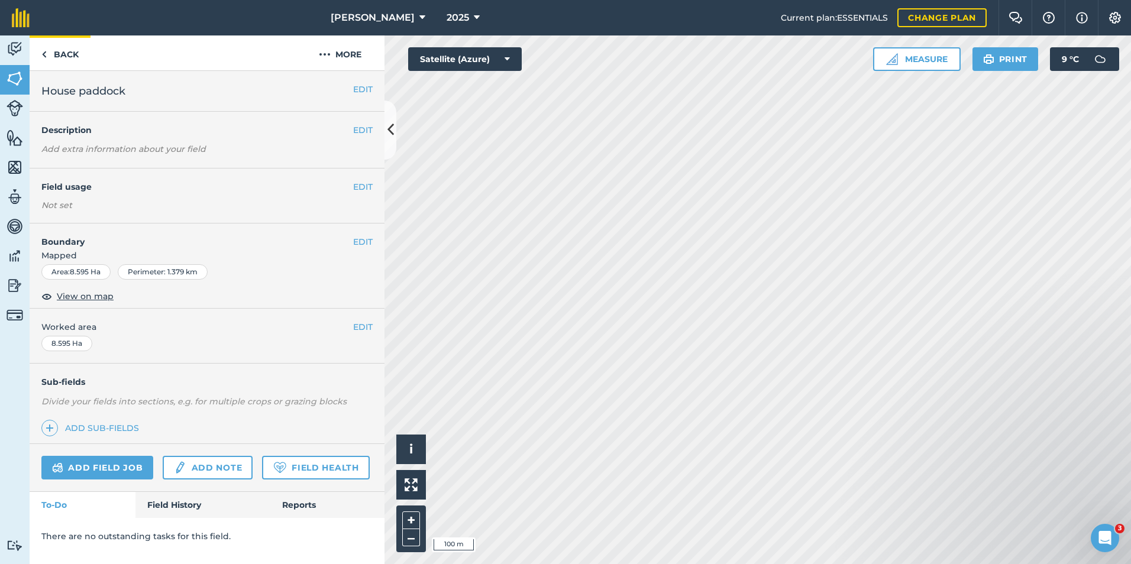 This screenshot has width=1131, height=564. I want to click on img: svg+xml;base64,PHN2ZyB4bWxucz0iaHR0cDovL3d3dy53My5vcmcvMjAwMC9zdmciIHdpZHRoPSIyMCIgaGVpZ2h0PSIyNC..., so click(325, 54).